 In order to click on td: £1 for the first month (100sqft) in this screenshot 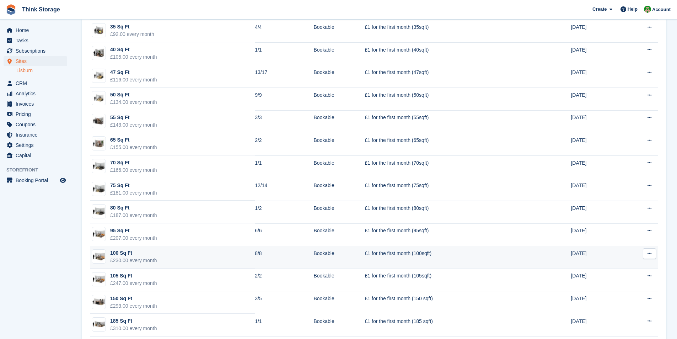, I will do `click(449, 257)`.